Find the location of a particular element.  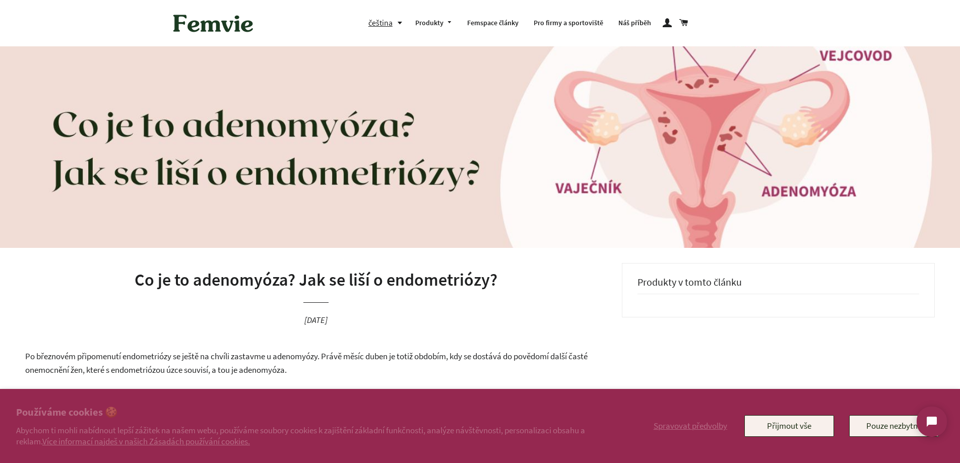

h3: Produkty v tomto článku is located at coordinates (778, 285).